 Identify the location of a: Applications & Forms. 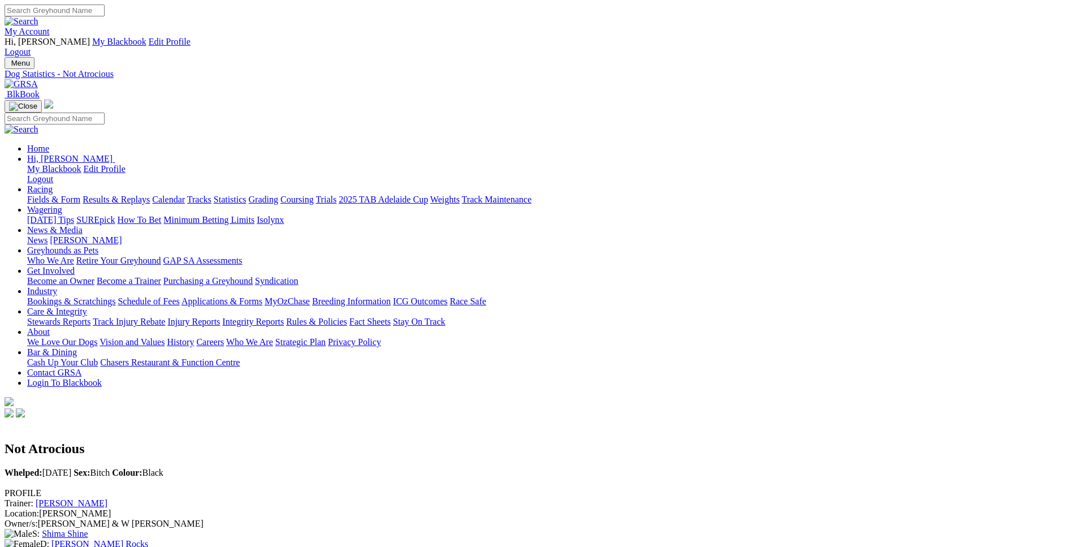
(222, 301).